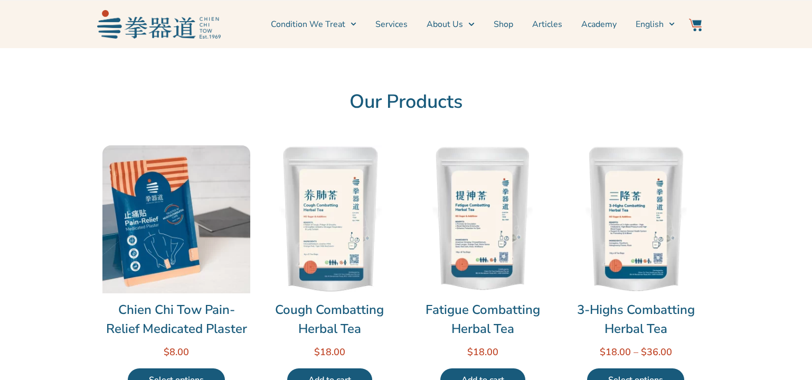  I want to click on img: Chien Chi Tow Pain-Relief Medicated Plaster, so click(176, 219).